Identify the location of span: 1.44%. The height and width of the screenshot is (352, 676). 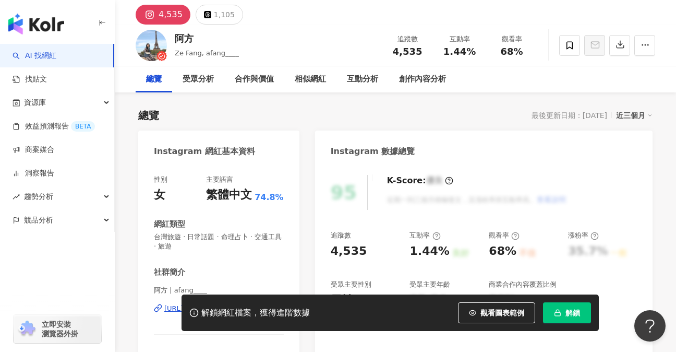
(460, 52).